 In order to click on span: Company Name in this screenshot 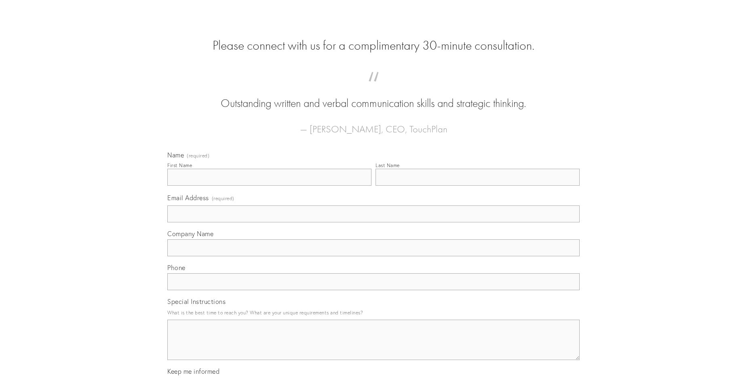, I will do `click(190, 234)`.